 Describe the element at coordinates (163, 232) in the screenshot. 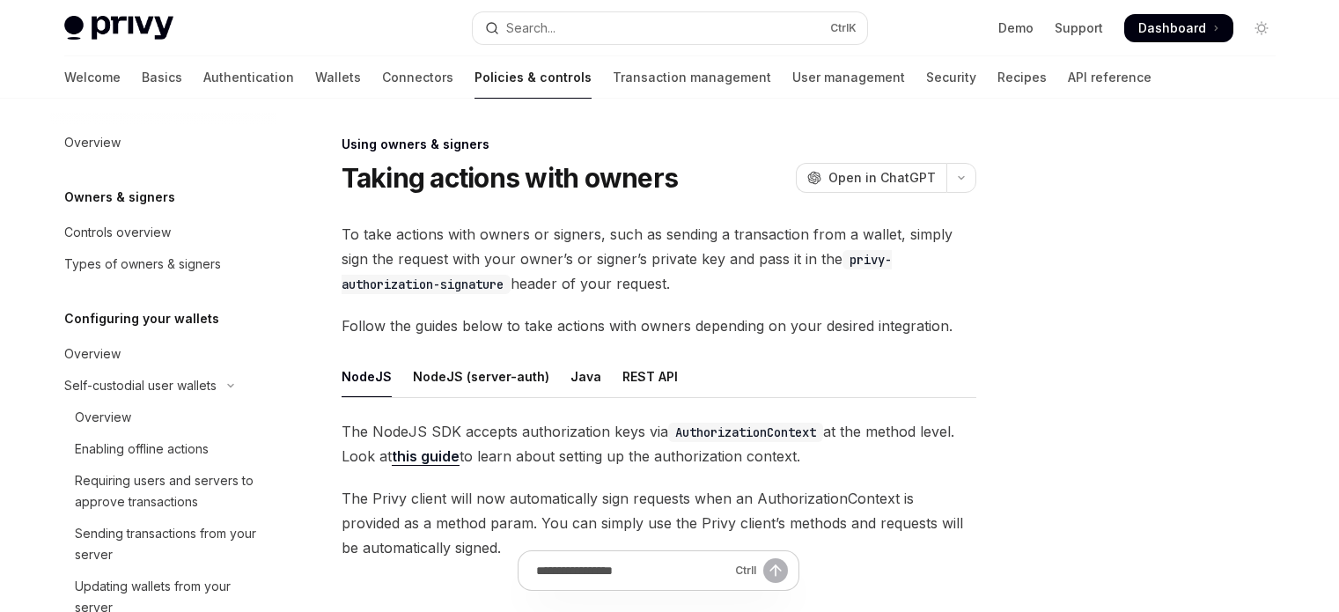

I see `a: Controls overview` at that location.